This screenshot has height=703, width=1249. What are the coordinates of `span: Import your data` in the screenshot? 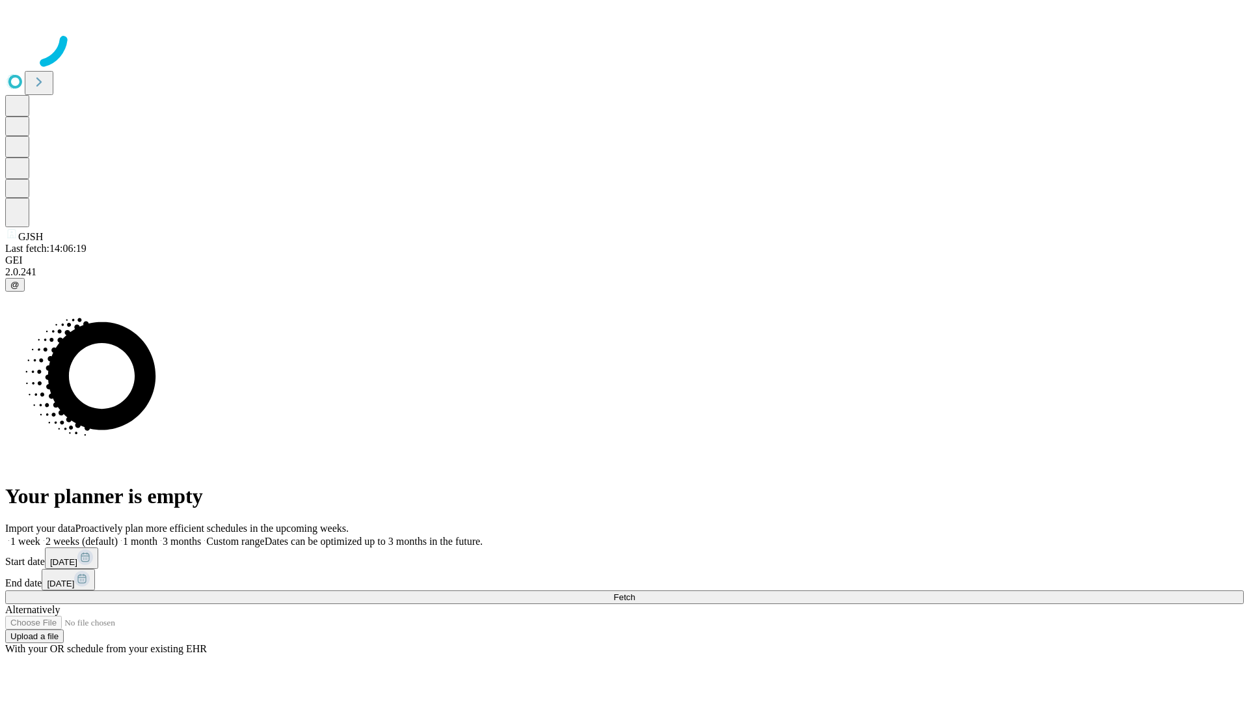 It's located at (40, 528).